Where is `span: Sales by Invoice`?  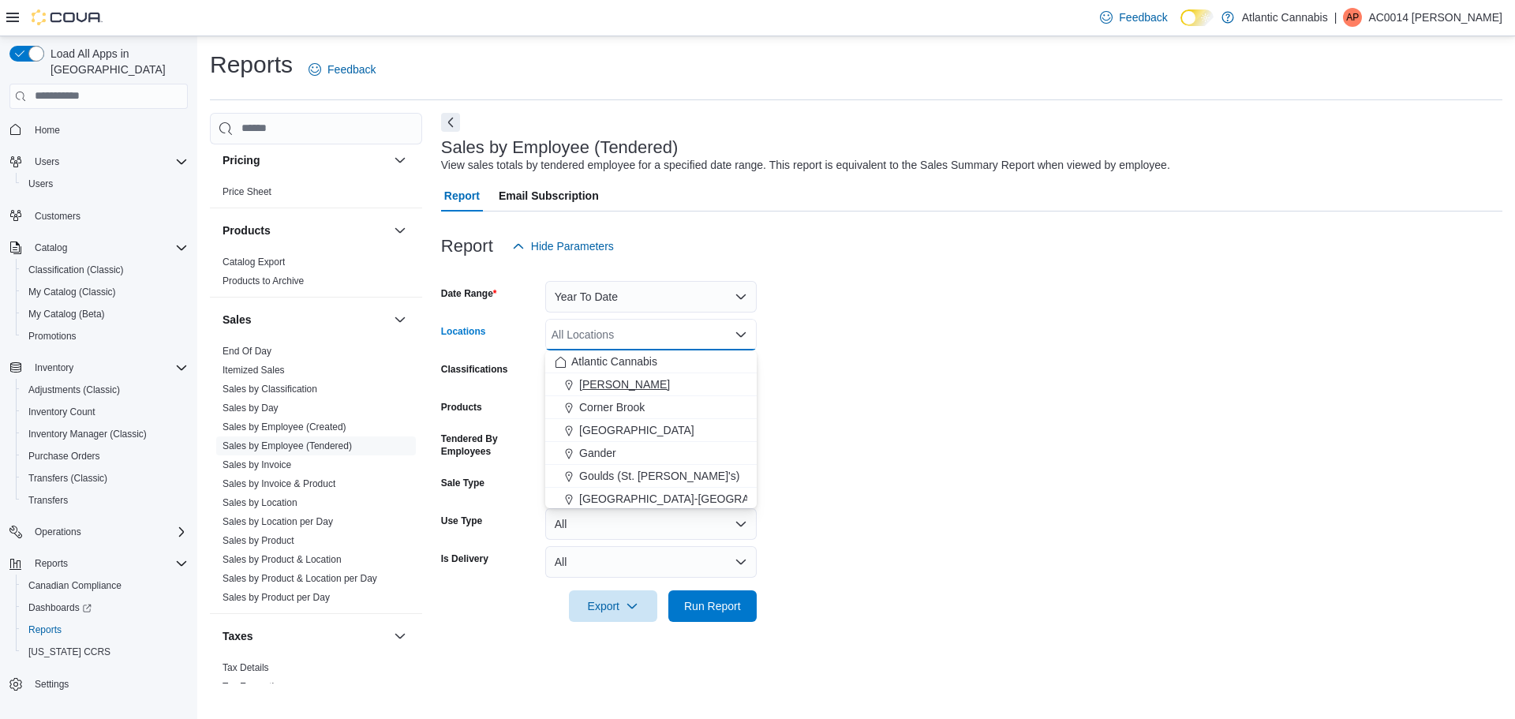
span: Sales by Invoice is located at coordinates (256, 465).